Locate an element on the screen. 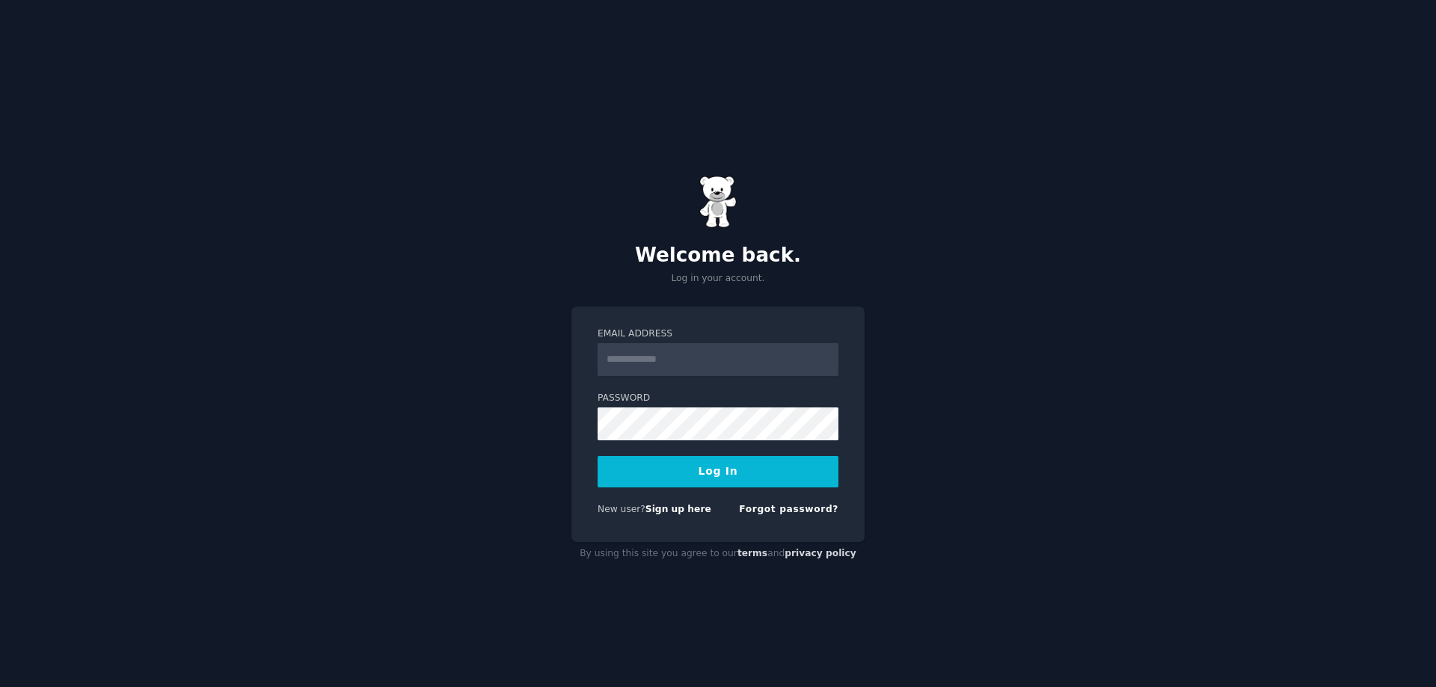 This screenshot has width=1436, height=687. a: Sign up here is located at coordinates (678, 509).